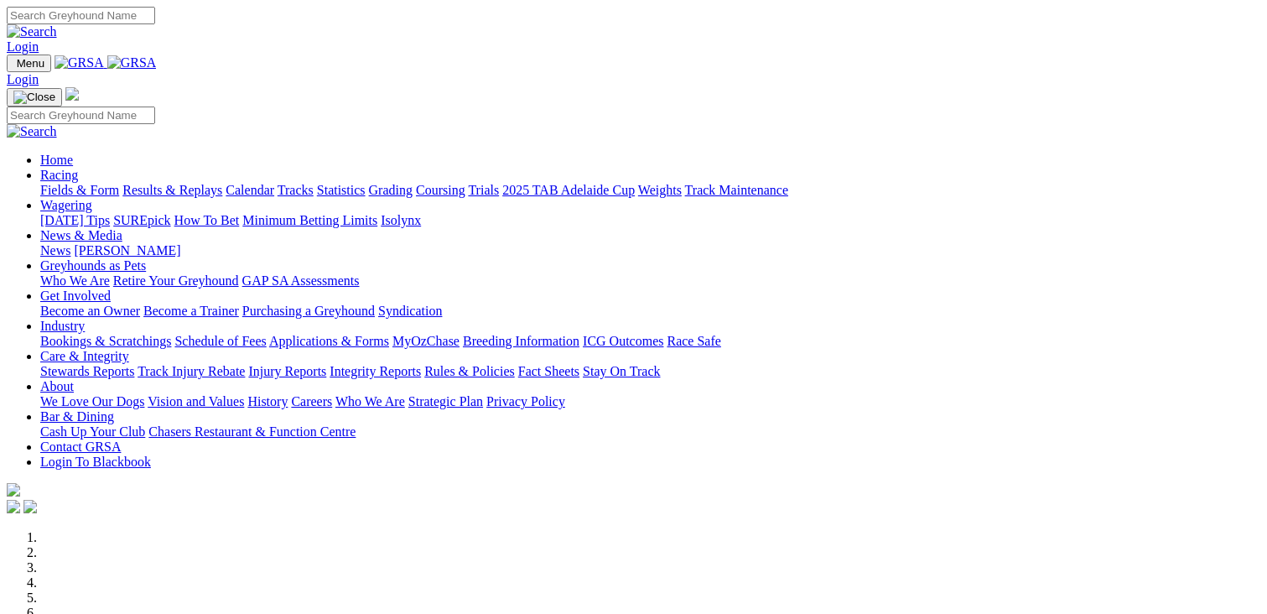  What do you see at coordinates (426, 340) in the screenshot?
I see `a: MyOzChase` at bounding box center [426, 340].